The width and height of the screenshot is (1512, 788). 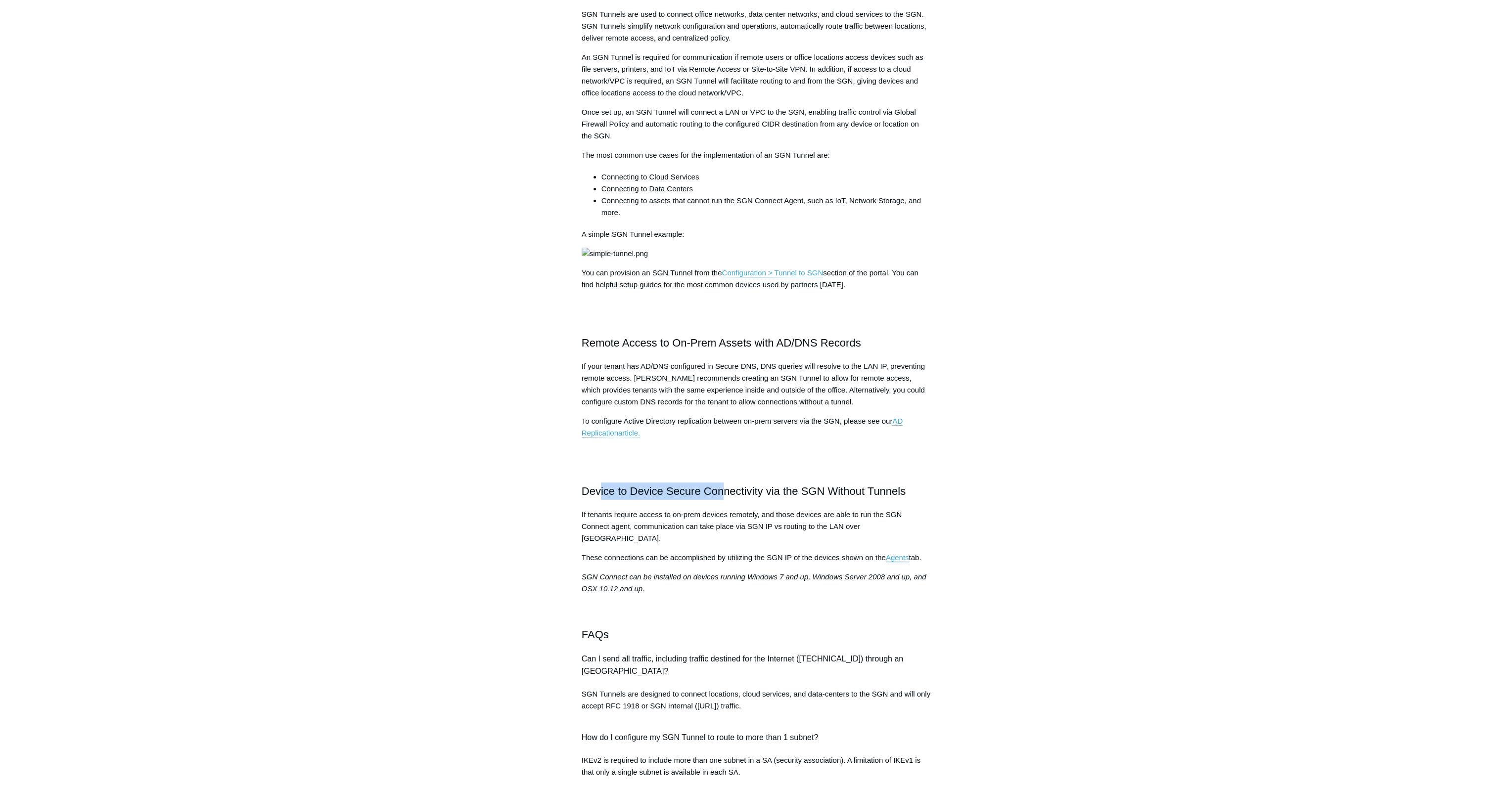 What do you see at coordinates (754, 583) in the screenshot?
I see `span: SGN Connect can be installed on devices running Windows 7 and up, Windows Server 2008 and up, and...` at bounding box center [754, 583].